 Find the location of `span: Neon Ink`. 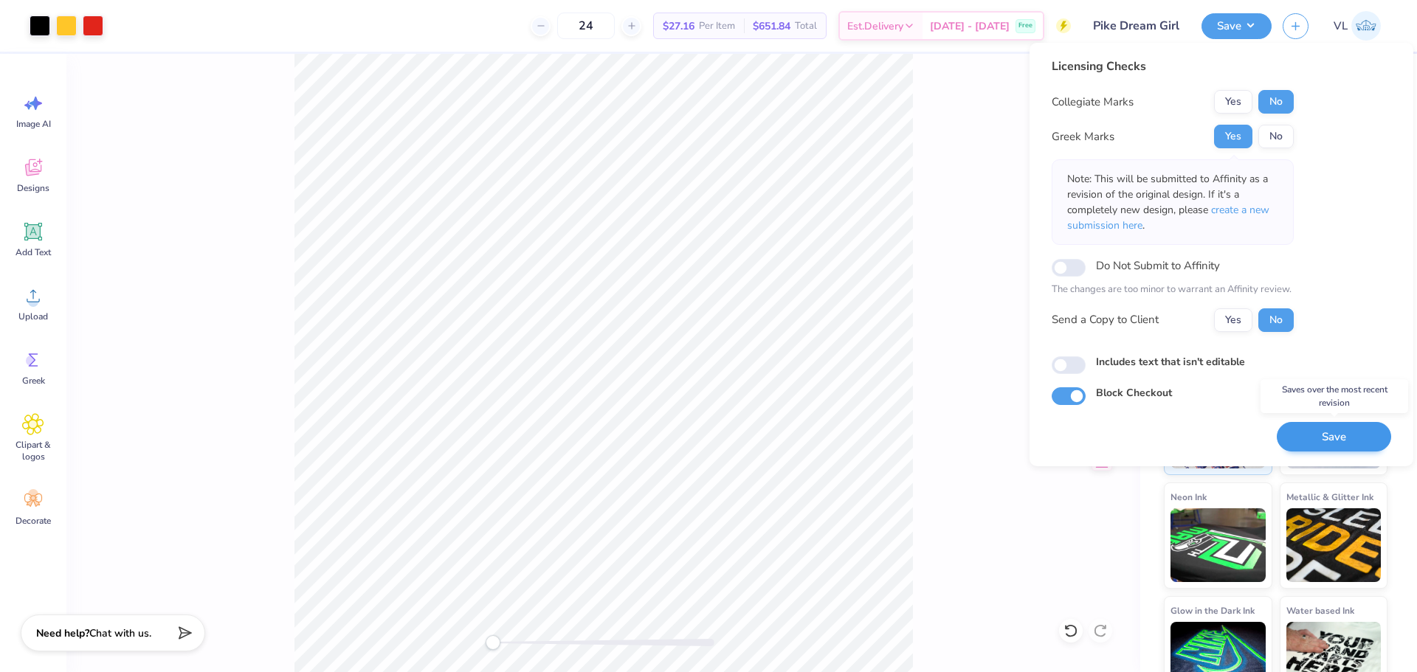

span: Neon Ink is located at coordinates (1188, 497).